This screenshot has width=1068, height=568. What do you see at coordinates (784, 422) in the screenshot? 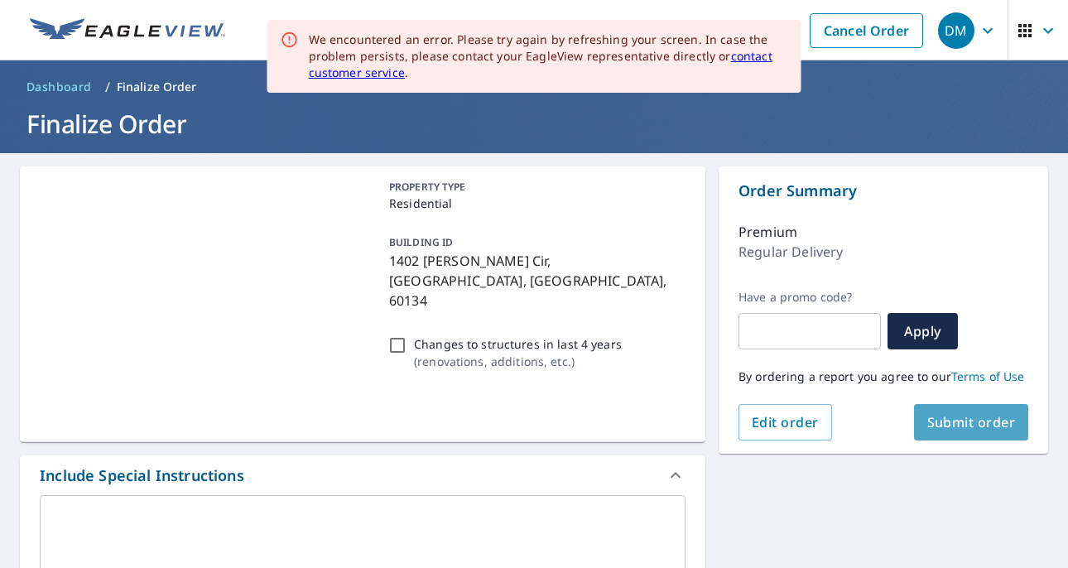
I see `span: Edit order` at bounding box center [784, 422].